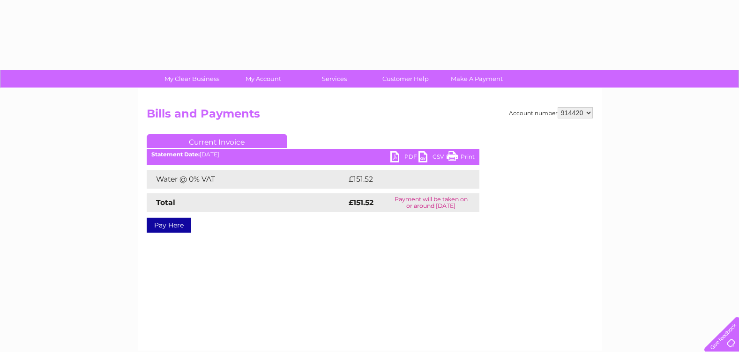  Describe the element at coordinates (432, 158) in the screenshot. I see `a: CSV` at that location.